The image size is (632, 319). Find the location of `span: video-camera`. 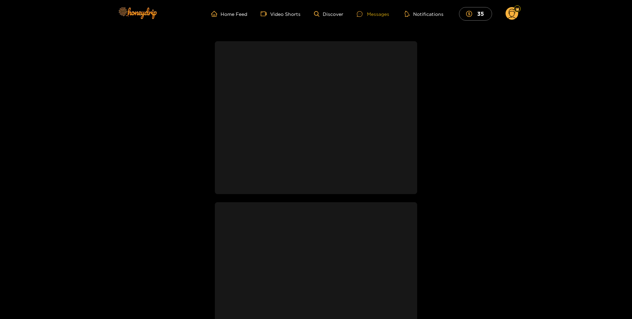

span: video-camera is located at coordinates (265, 14).